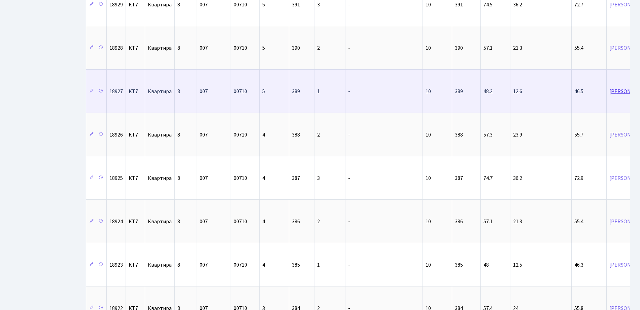 The width and height of the screenshot is (640, 310). What do you see at coordinates (579, 135) in the screenshot?
I see `span: 55.7` at bounding box center [579, 135].